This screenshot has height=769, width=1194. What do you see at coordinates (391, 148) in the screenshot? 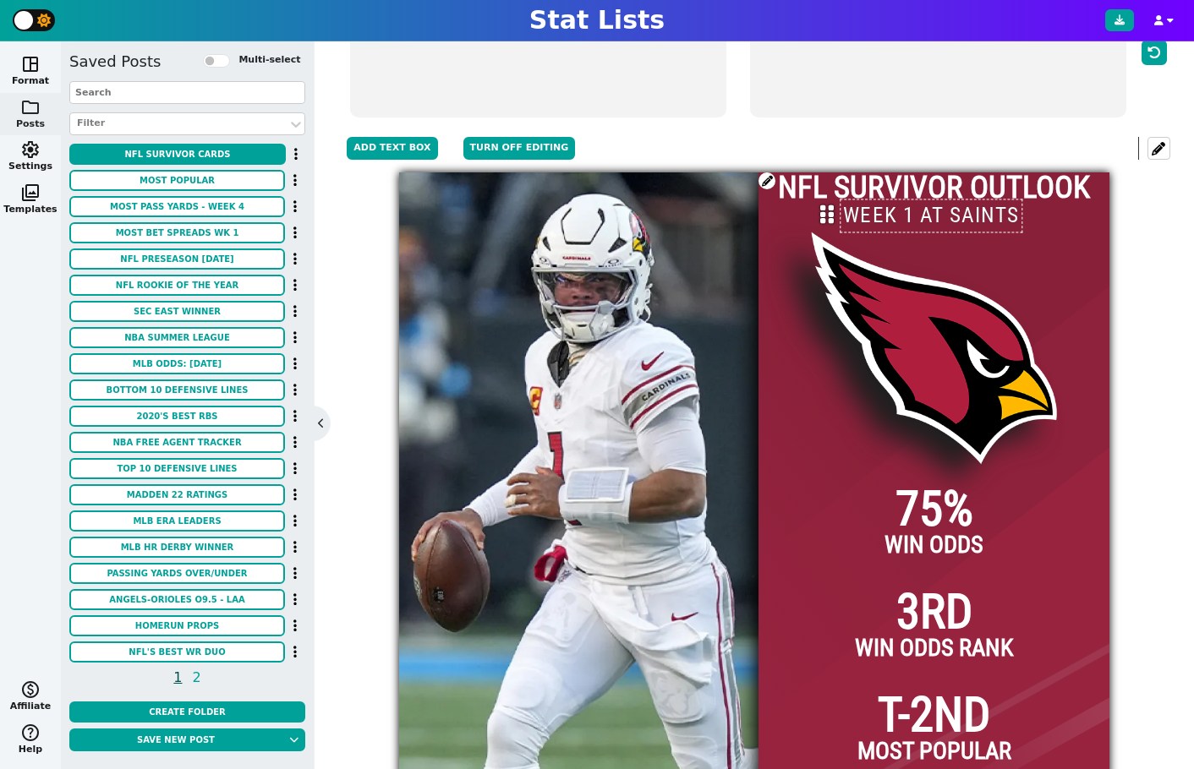
I see `button: Add Text Box` at bounding box center [391, 148].